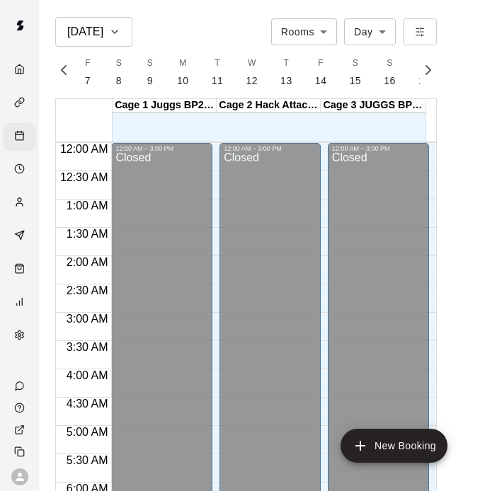  I want to click on div: Copy public page link, so click(21, 451).